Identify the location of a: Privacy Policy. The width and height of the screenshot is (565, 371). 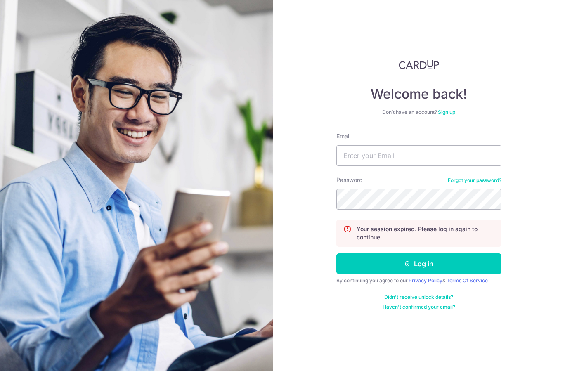
(425, 280).